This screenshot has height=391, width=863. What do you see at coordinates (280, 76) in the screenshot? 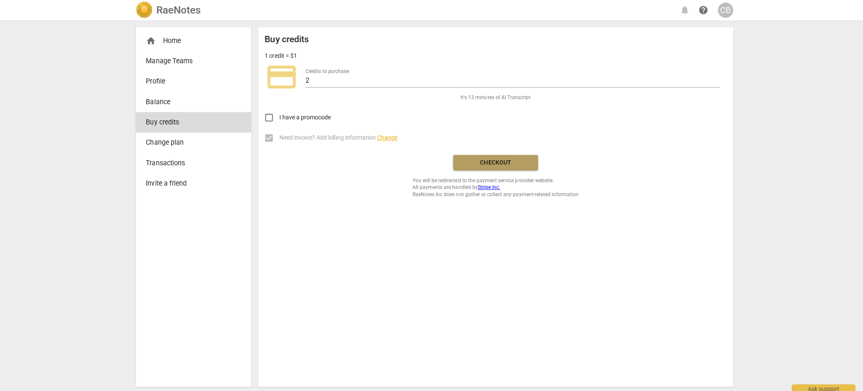
I see `span: credit_card` at bounding box center [280, 76].